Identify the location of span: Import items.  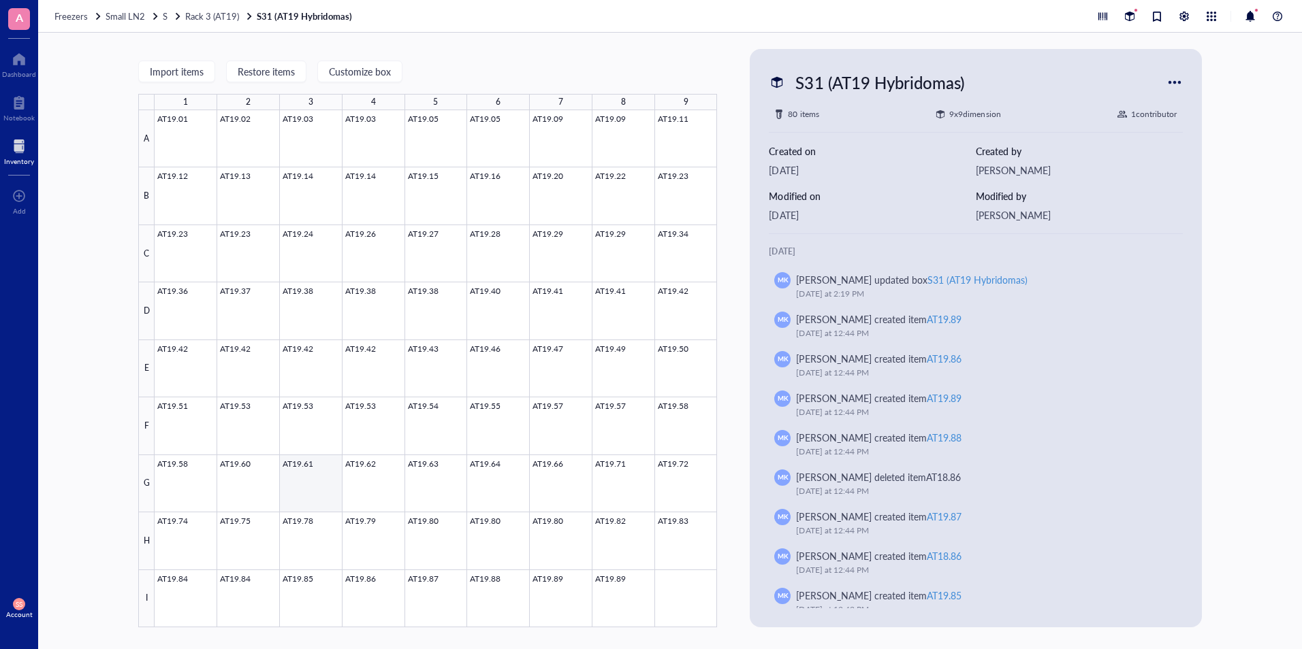
(176, 71).